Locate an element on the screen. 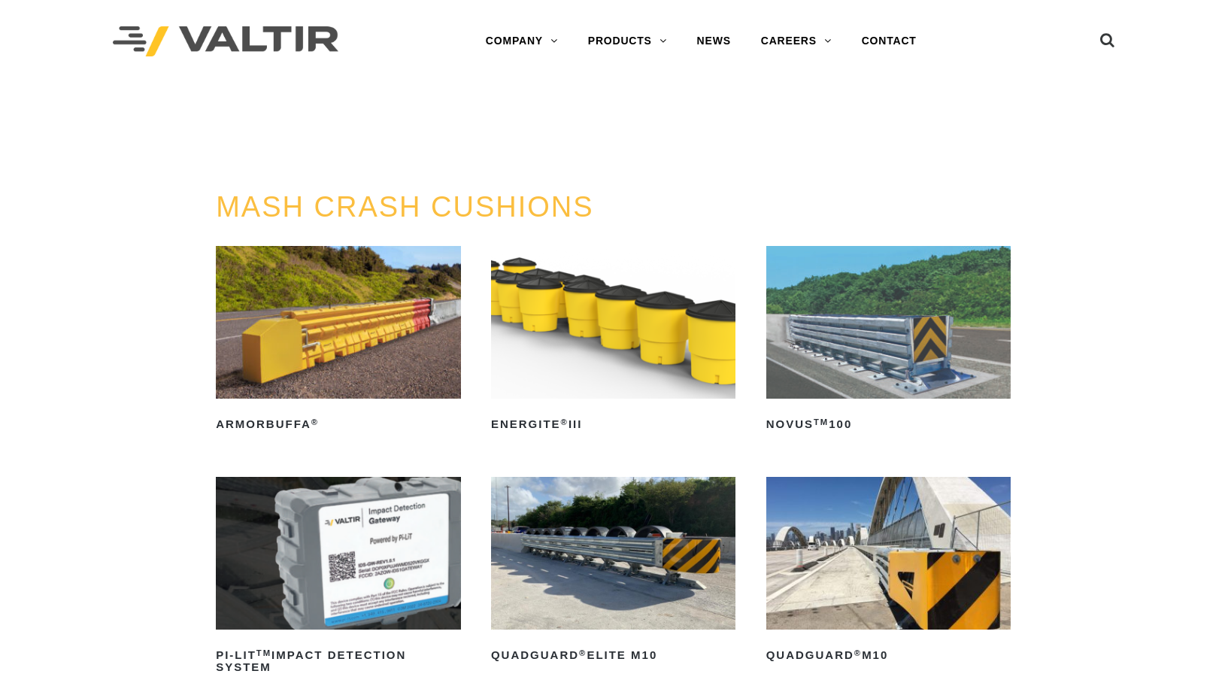  h2: ENERGITE III is located at coordinates (613, 424).